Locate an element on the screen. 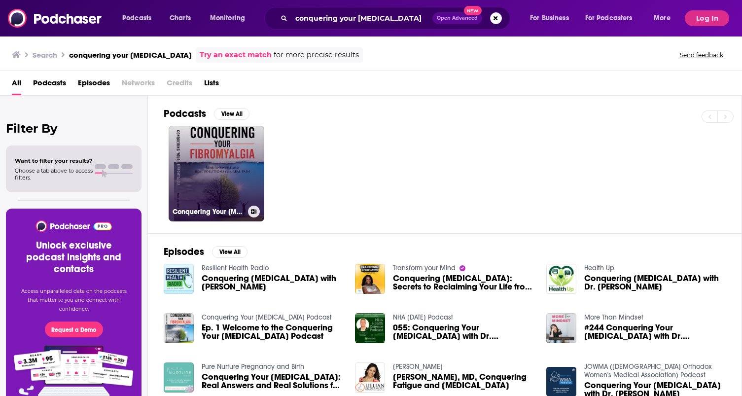 The height and width of the screenshot is (396, 742). img: Conquering Your Fibromyalgia: Real Answers and Real Solutions for Real Pain is located at coordinates (179, 377).